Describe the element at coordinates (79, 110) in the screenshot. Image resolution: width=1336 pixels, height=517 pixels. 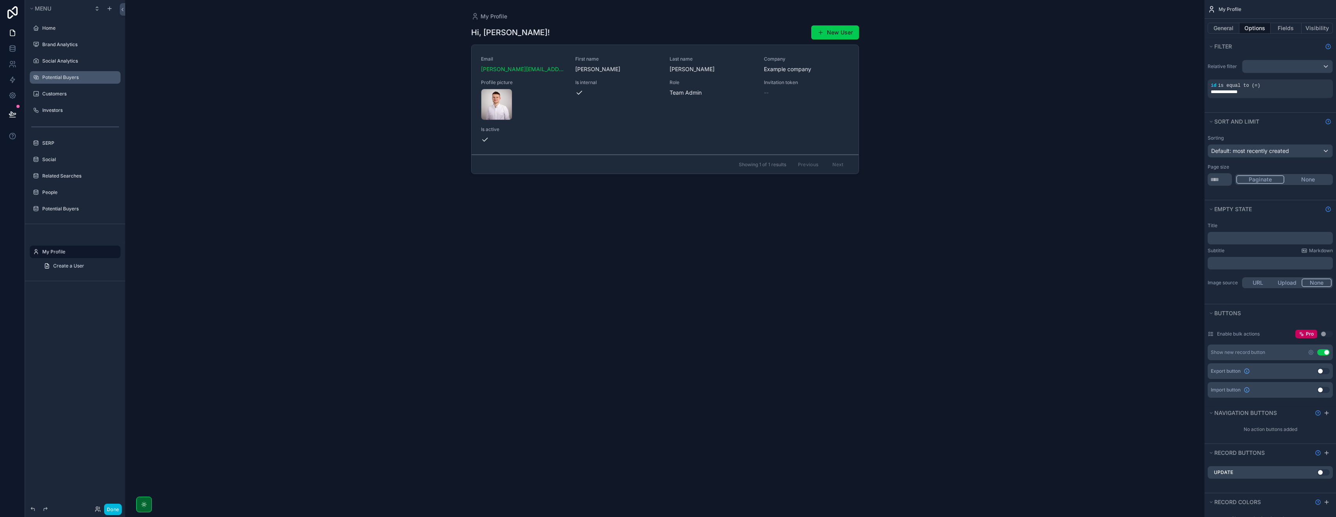
I see `a: Investors` at that location.